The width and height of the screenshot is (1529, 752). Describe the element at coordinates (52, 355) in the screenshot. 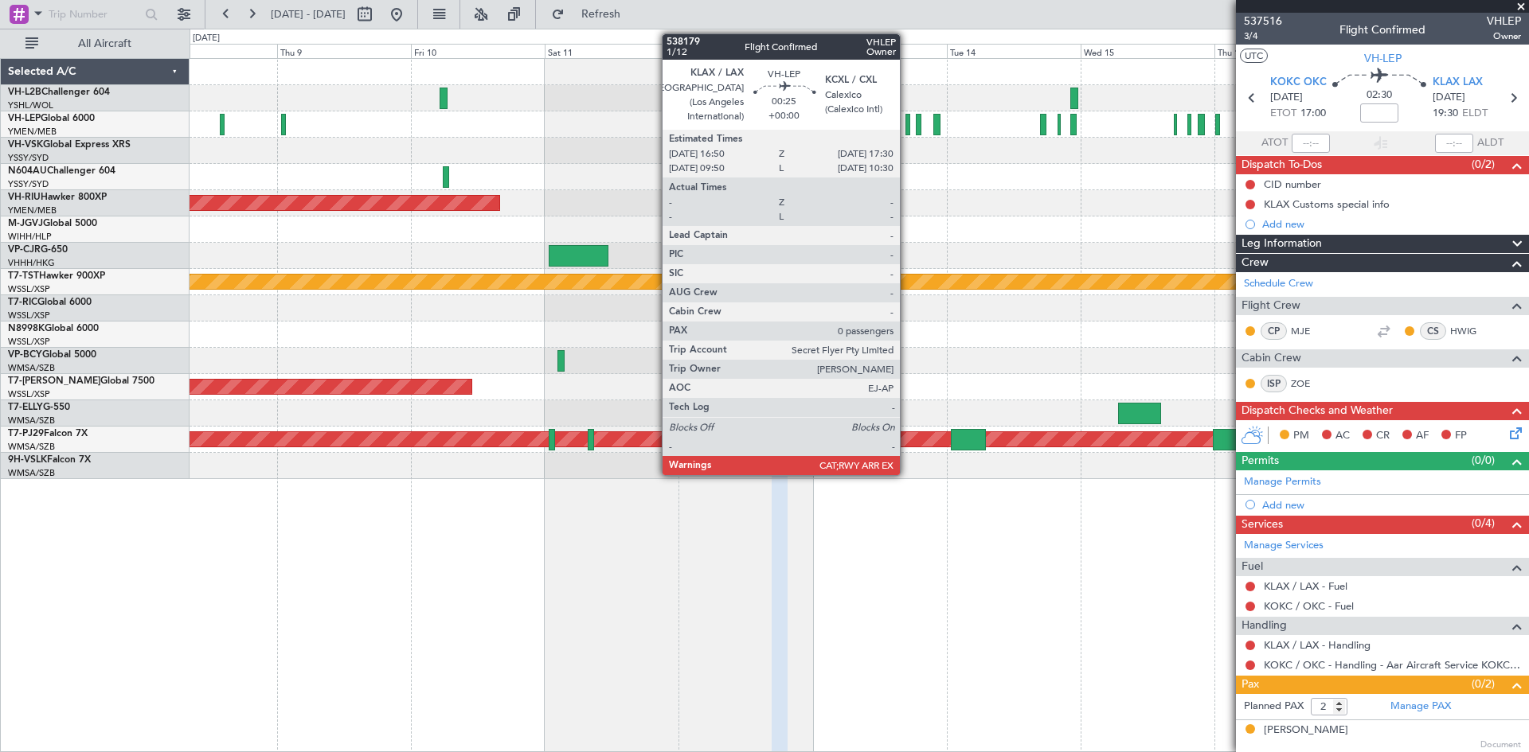

I see `a: VP-BCYGlobal 5000` at that location.